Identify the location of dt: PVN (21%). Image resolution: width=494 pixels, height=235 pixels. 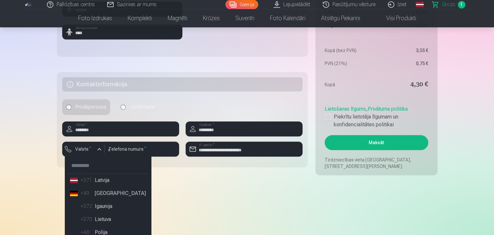
(349, 64).